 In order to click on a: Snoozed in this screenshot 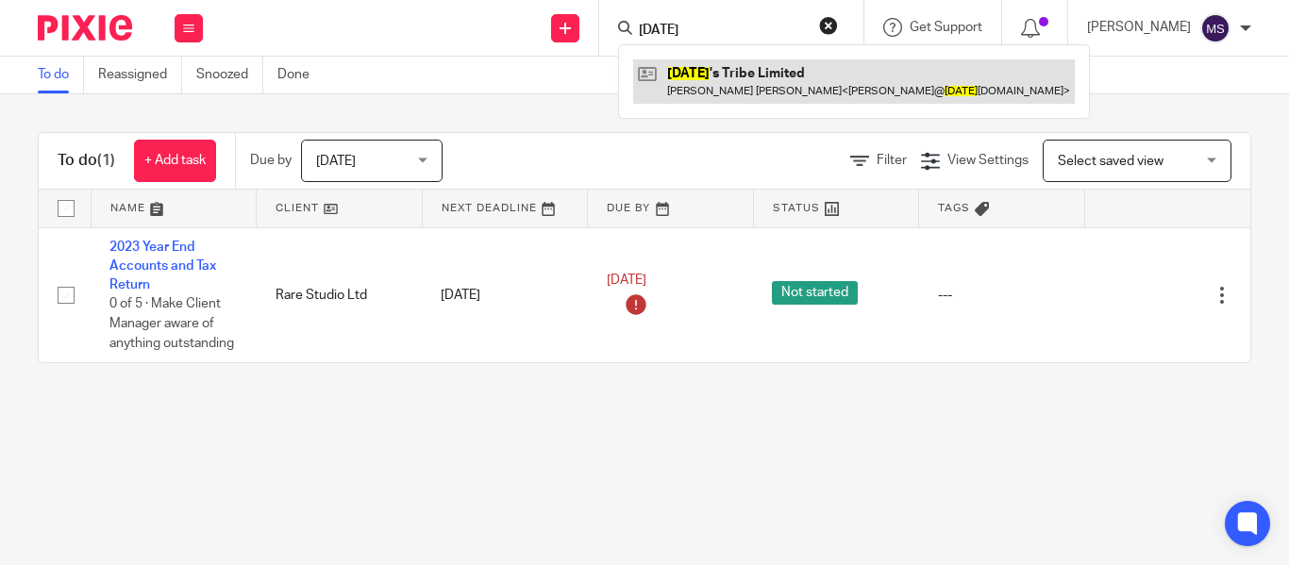, I will do `click(229, 75)`.